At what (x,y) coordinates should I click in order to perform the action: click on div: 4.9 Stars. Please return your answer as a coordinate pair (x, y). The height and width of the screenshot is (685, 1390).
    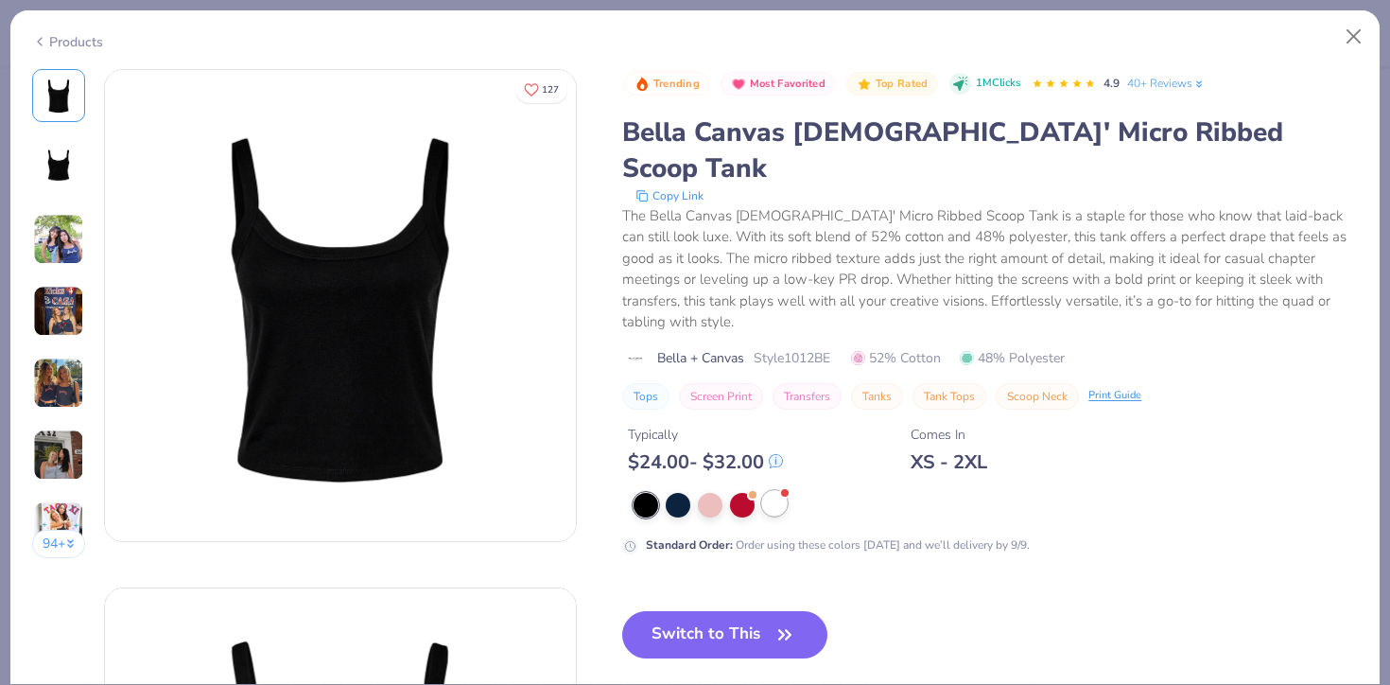
    Looking at the image, I should click on (1064, 84).